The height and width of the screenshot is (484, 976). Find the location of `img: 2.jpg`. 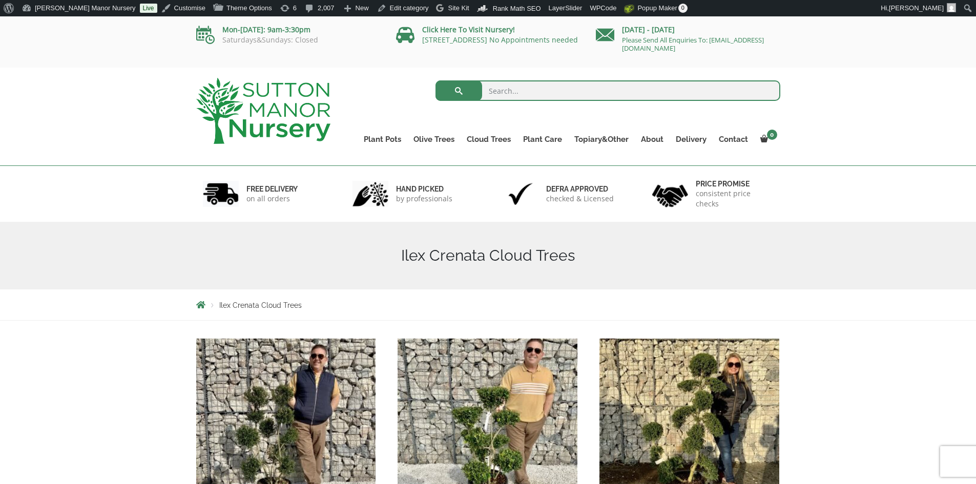

img: 2.jpg is located at coordinates (370, 194).